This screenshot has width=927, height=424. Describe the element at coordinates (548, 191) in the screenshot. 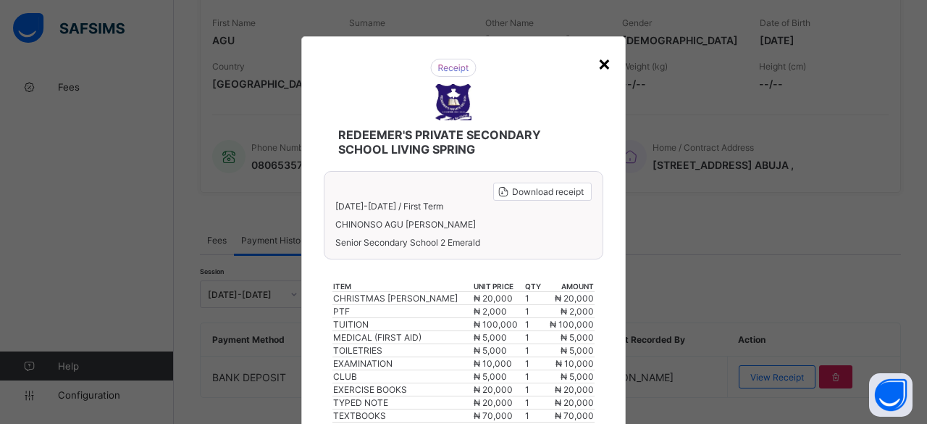

I see `span: Download receipt` at that location.